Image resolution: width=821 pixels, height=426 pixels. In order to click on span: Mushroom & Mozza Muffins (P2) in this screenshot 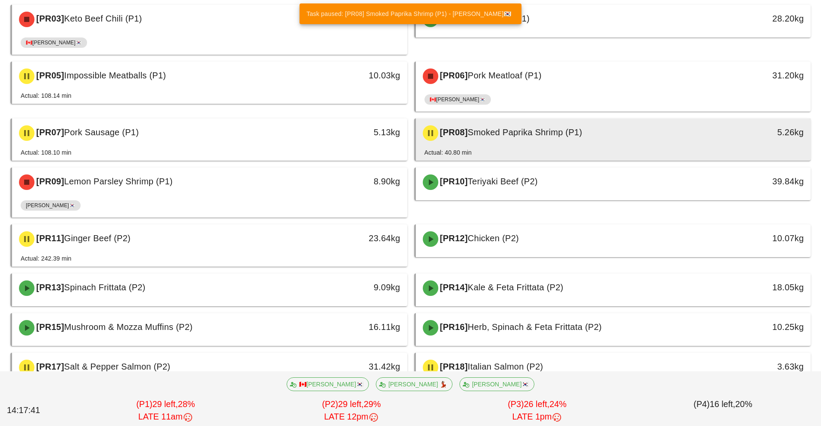, I will do `click(128, 327)`.